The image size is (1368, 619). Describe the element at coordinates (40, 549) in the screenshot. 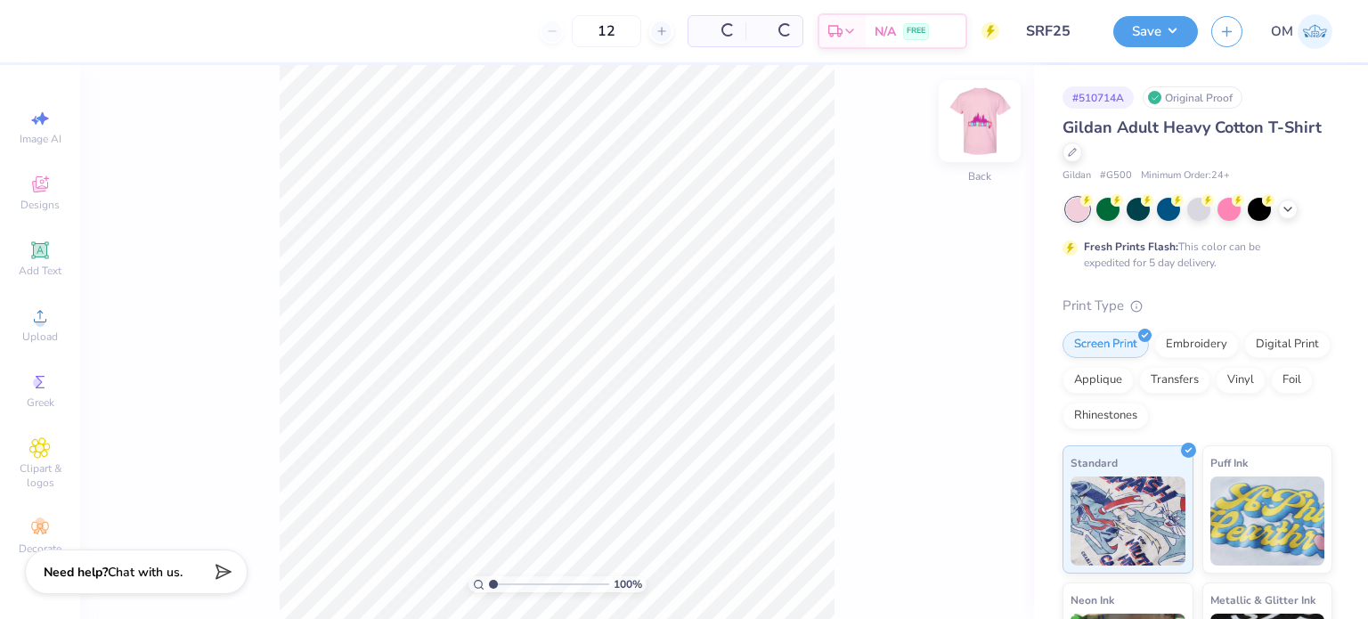

I see `span: Decorate` at that location.